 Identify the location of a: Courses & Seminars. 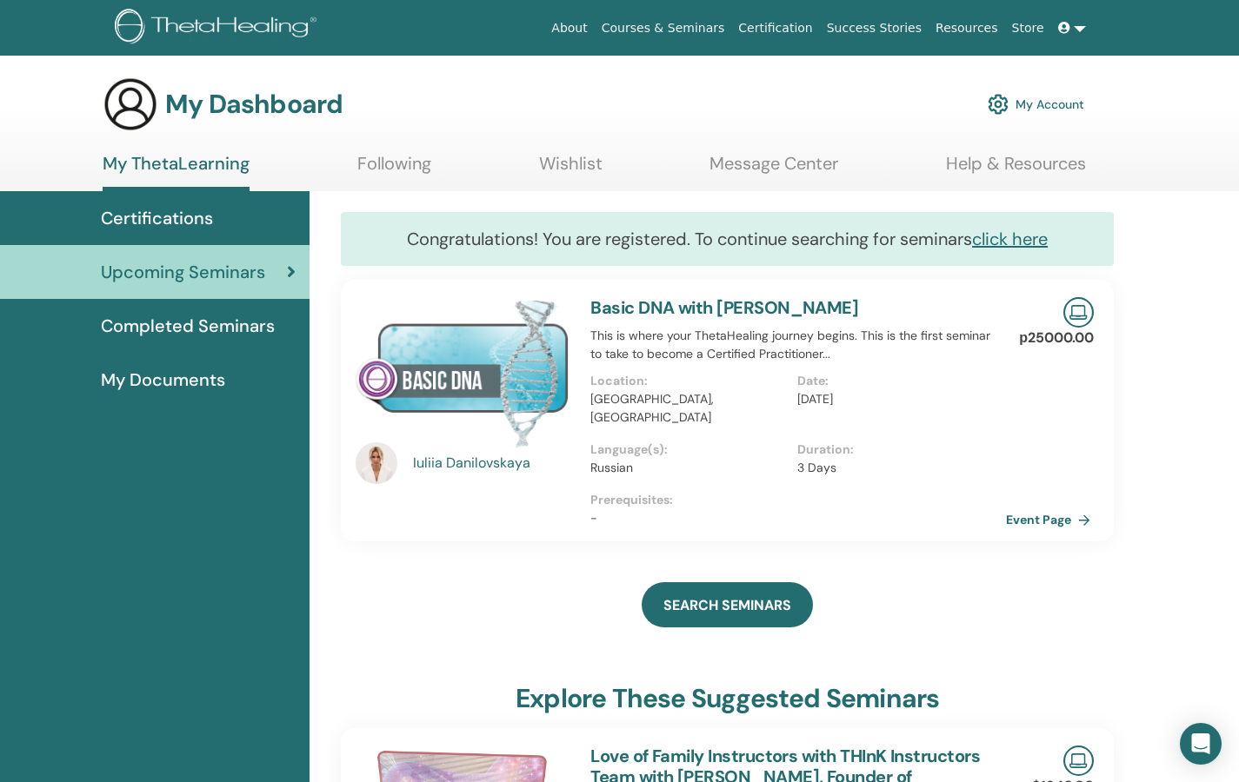
(663, 28).